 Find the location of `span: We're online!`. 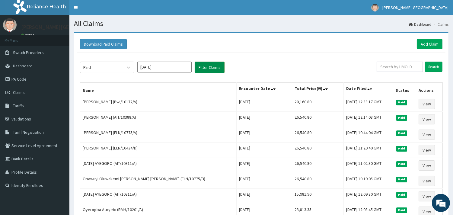

span: We're online! is located at coordinates (59, 98).